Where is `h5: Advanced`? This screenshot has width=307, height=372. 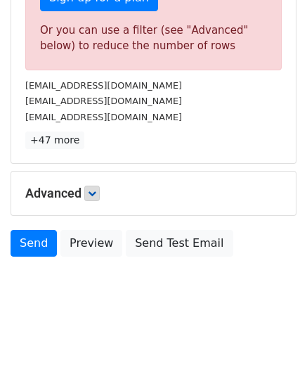
h5: Advanced is located at coordinates (153, 193).